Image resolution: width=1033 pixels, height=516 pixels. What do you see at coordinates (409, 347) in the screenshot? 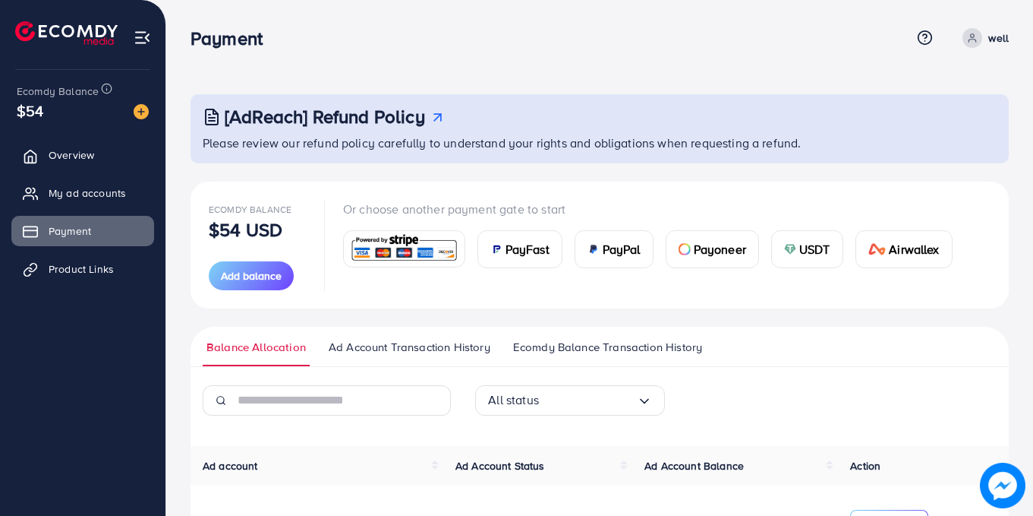
I see `span: Ad Account Transaction History` at bounding box center [409, 347].